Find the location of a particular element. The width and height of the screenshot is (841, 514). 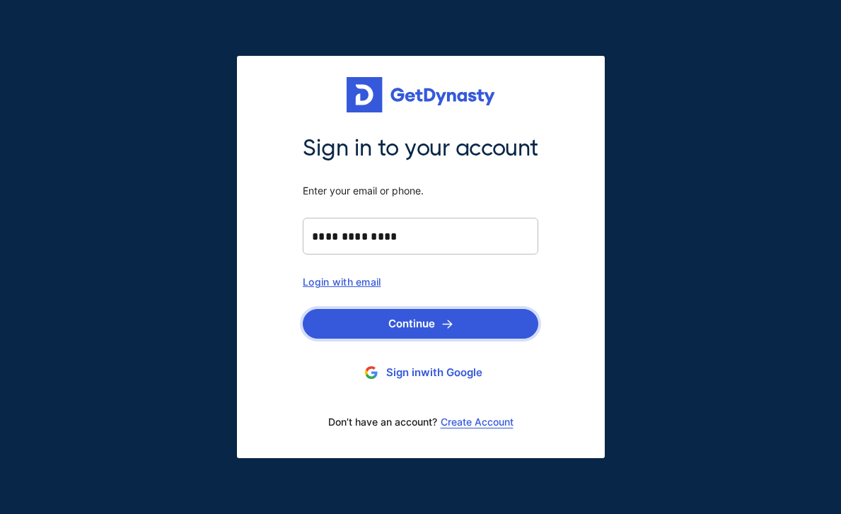

div: Login with email is located at coordinates (420, 282).